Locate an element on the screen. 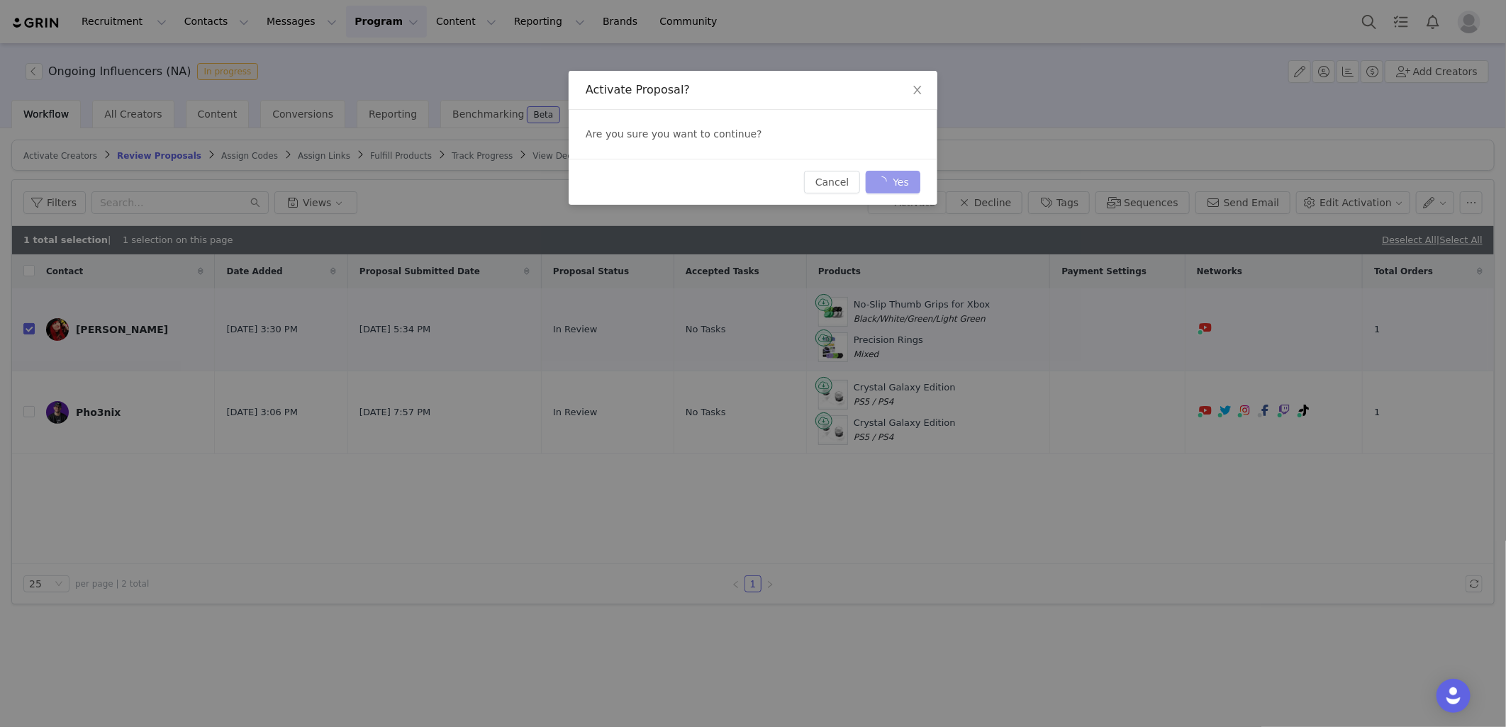 Image resolution: width=1506 pixels, height=727 pixels. div: Are you sure you want to continue? is located at coordinates (753, 134).